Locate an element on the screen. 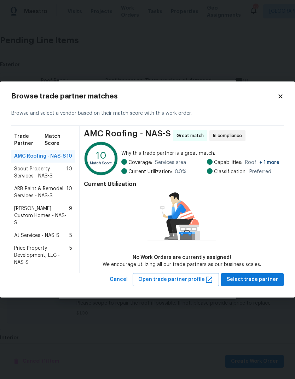 This screenshot has width=295, height=379. span: Select trade partner is located at coordinates (252, 279).